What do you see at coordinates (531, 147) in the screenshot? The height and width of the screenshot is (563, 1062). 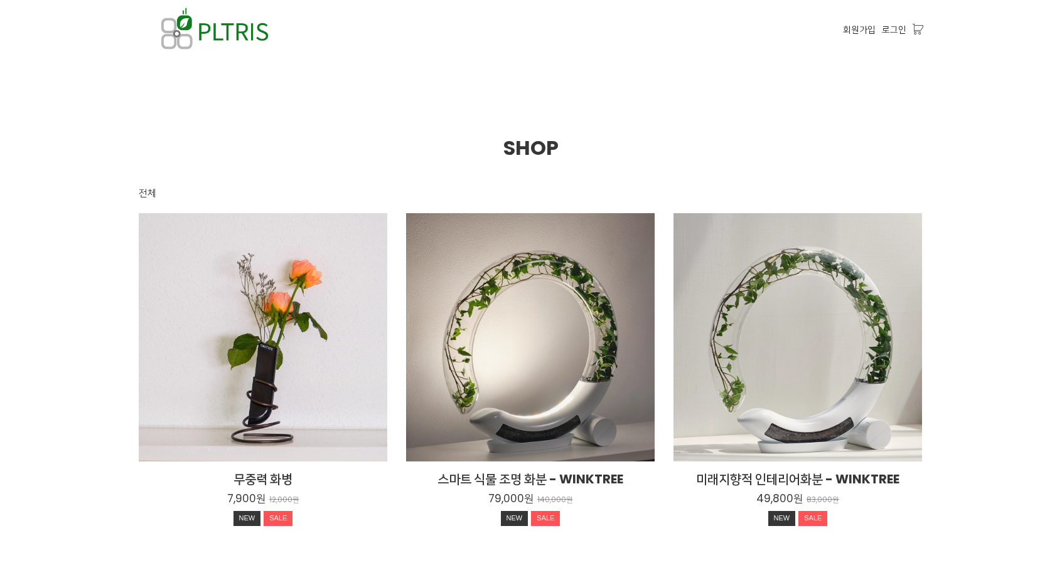 I see `span: SHOP` at bounding box center [531, 147].